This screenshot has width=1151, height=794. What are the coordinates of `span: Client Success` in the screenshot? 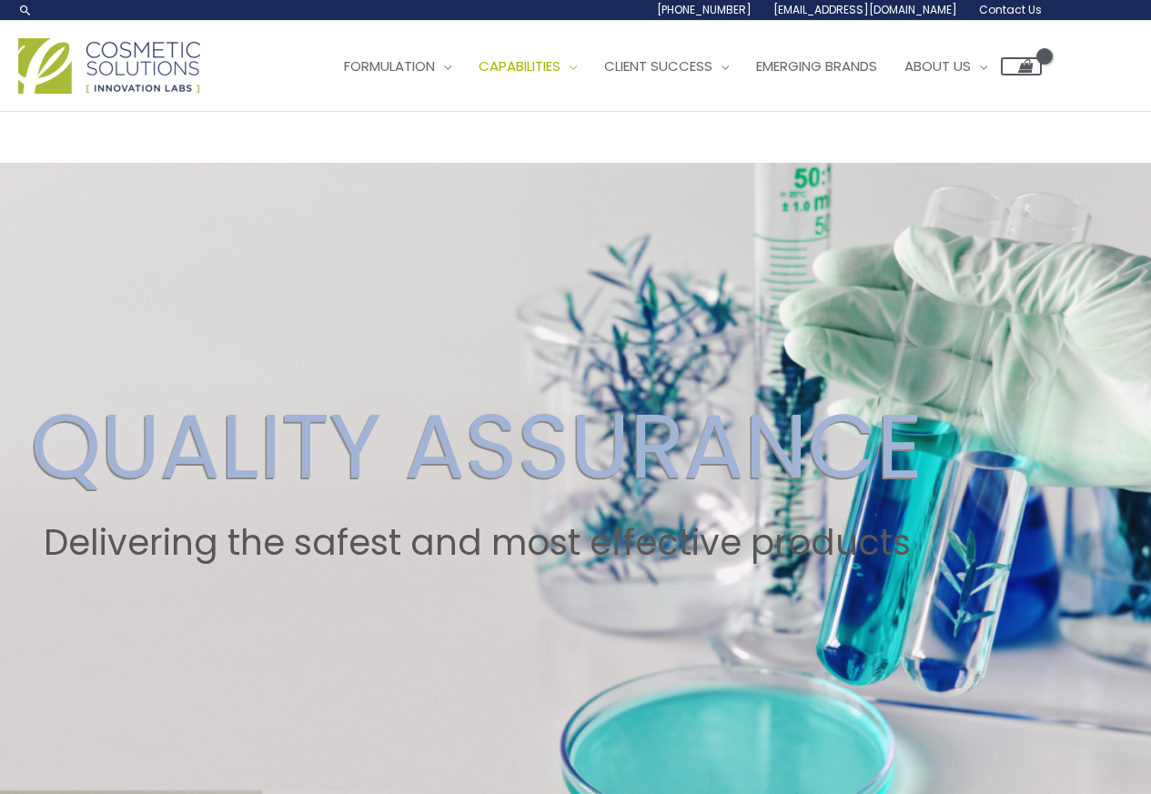 It's located at (658, 65).